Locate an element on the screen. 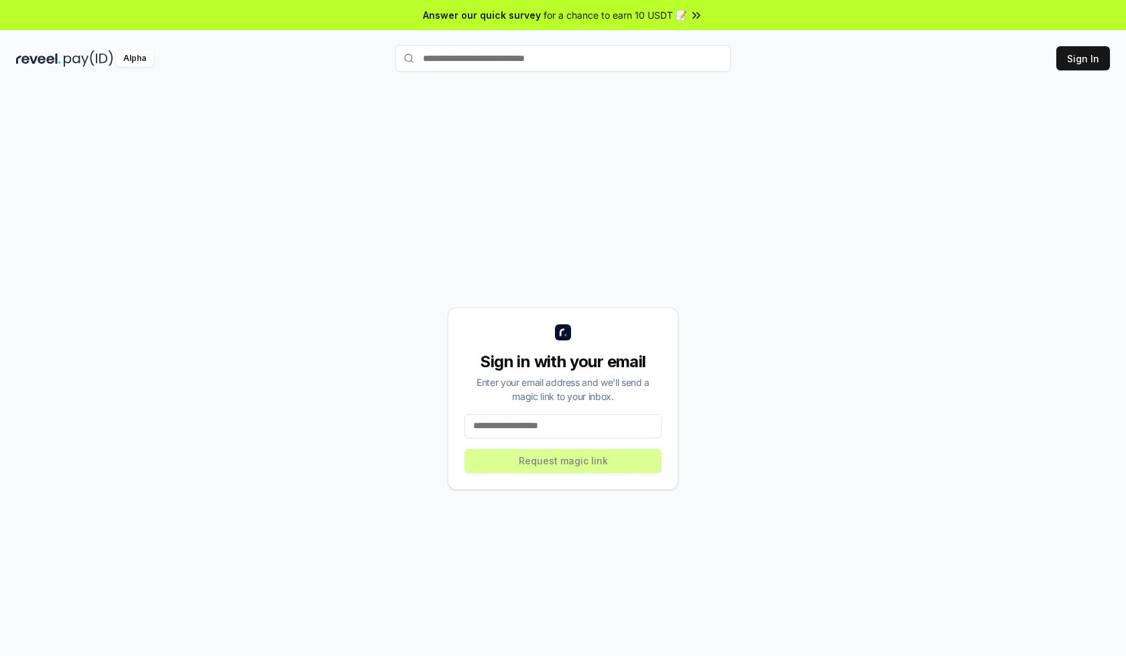 This screenshot has height=656, width=1126. button: Sign In is located at coordinates (1083, 58).